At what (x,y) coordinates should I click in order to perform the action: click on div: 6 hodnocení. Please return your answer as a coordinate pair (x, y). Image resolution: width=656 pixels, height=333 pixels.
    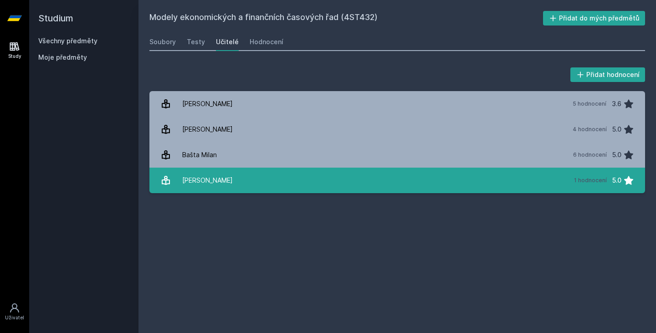
    Looking at the image, I should click on (590, 155).